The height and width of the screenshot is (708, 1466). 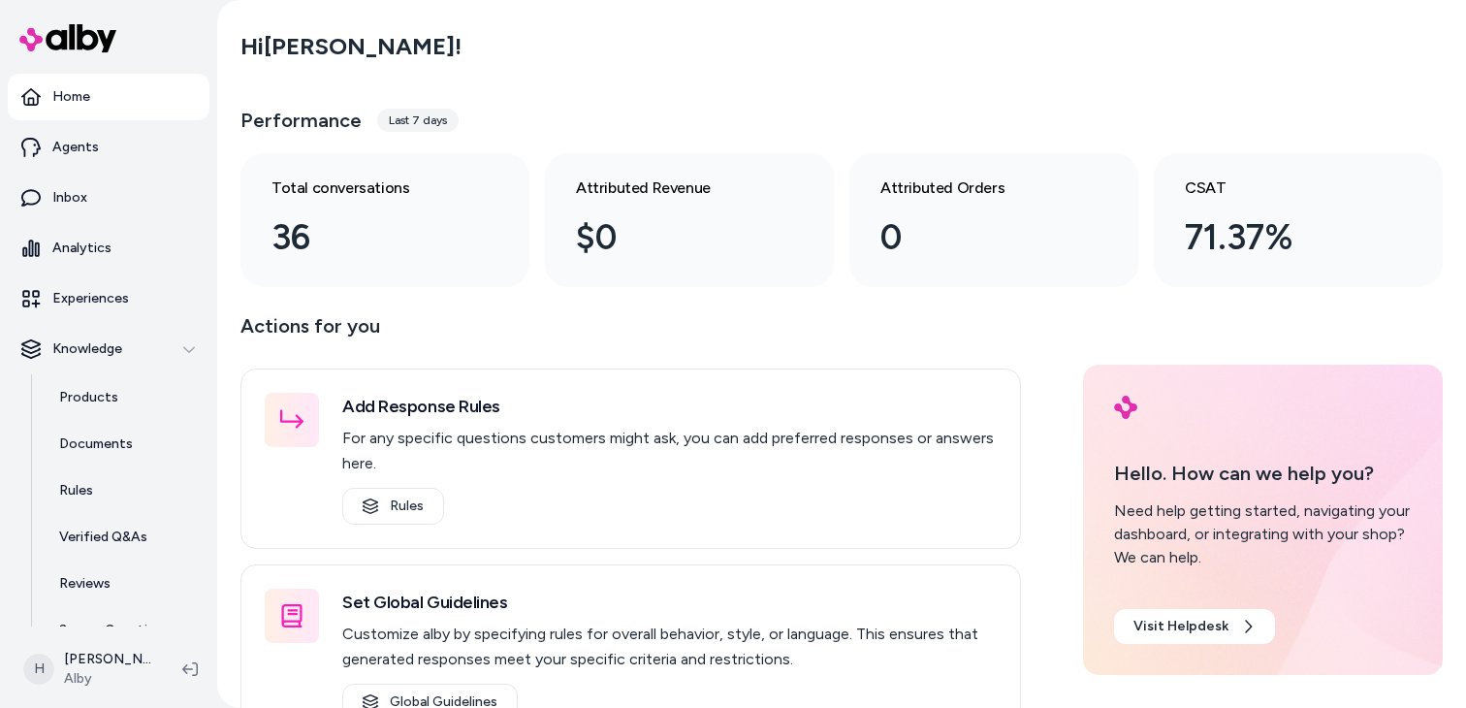 What do you see at coordinates (674, 238) in the screenshot?
I see `div: $0` at bounding box center [674, 238].